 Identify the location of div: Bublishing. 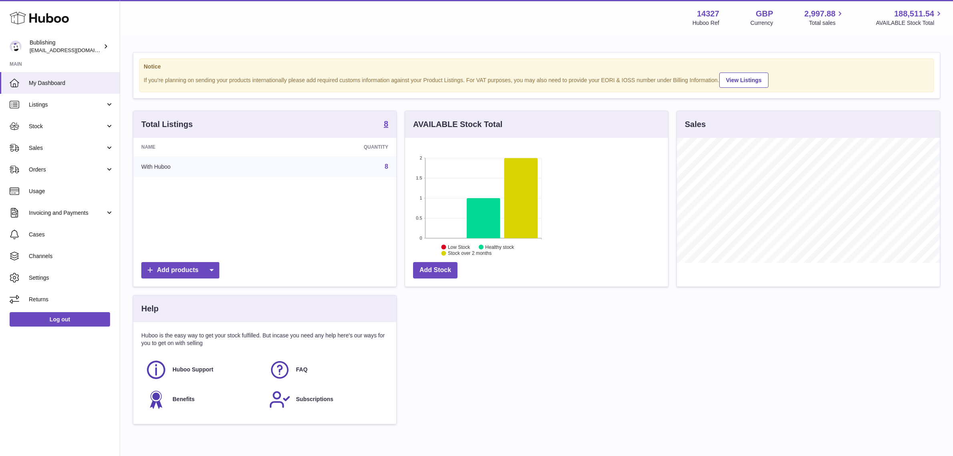
(66, 46).